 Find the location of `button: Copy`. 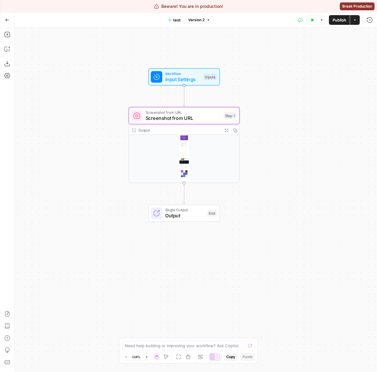

button: Copy is located at coordinates (231, 356).